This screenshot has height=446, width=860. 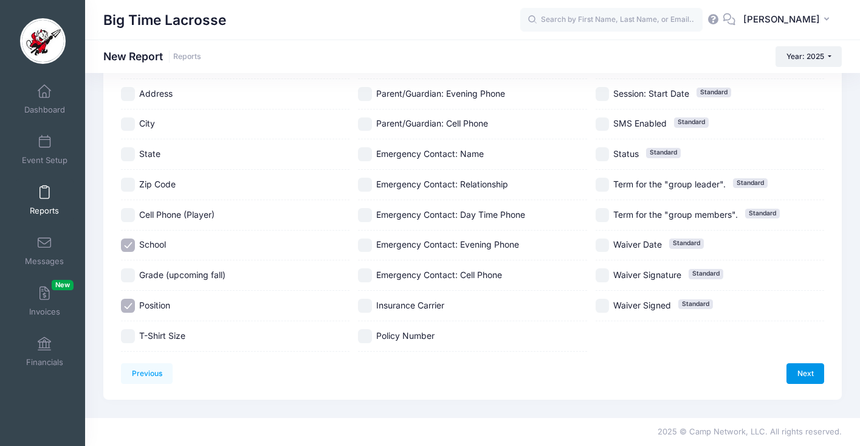 What do you see at coordinates (43, 41) in the screenshot?
I see `img: Big Time Lacrosse` at bounding box center [43, 41].